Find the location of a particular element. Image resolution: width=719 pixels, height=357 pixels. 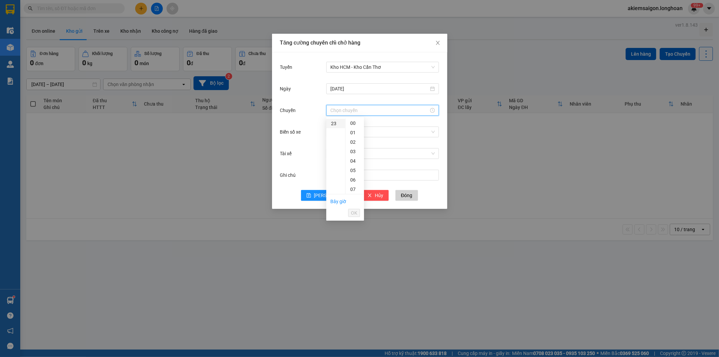

input: Ngày is located at coordinates (380, 89).